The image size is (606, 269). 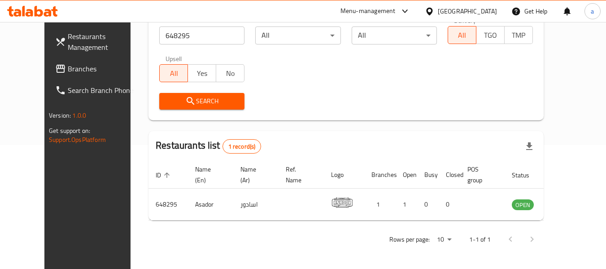 What do you see at coordinates (444, 240) in the screenshot?
I see `div: Rows per page:` at bounding box center [444, 240].